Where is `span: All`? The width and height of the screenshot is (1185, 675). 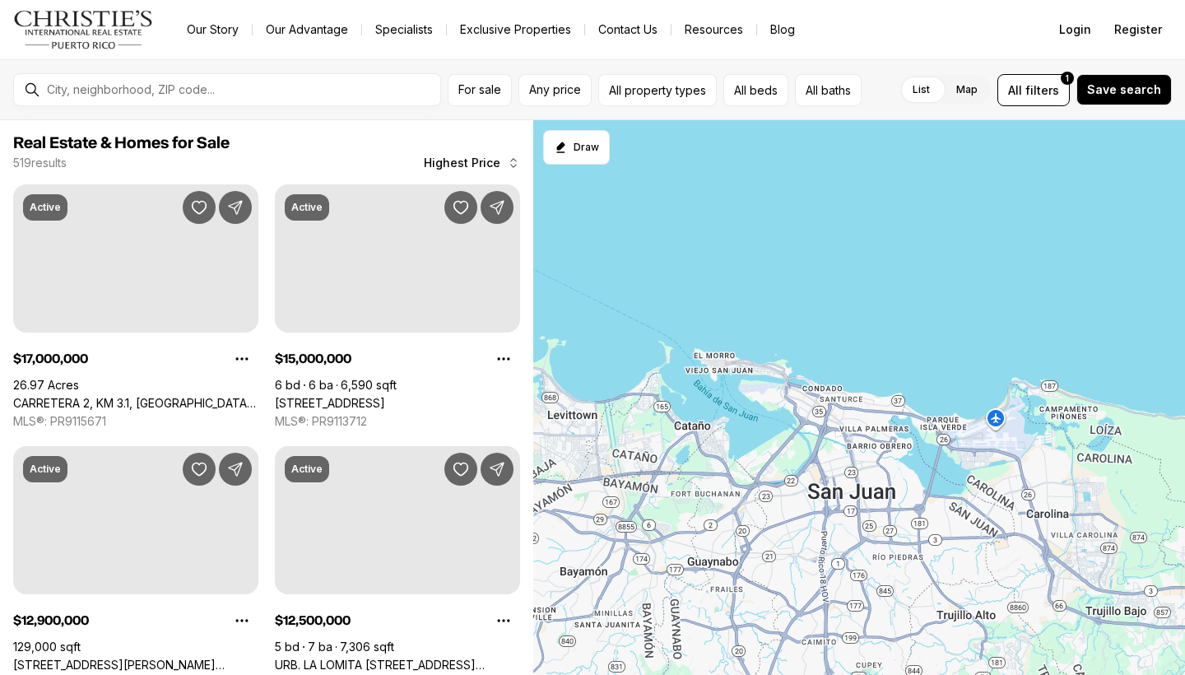 span: All is located at coordinates (1015, 90).